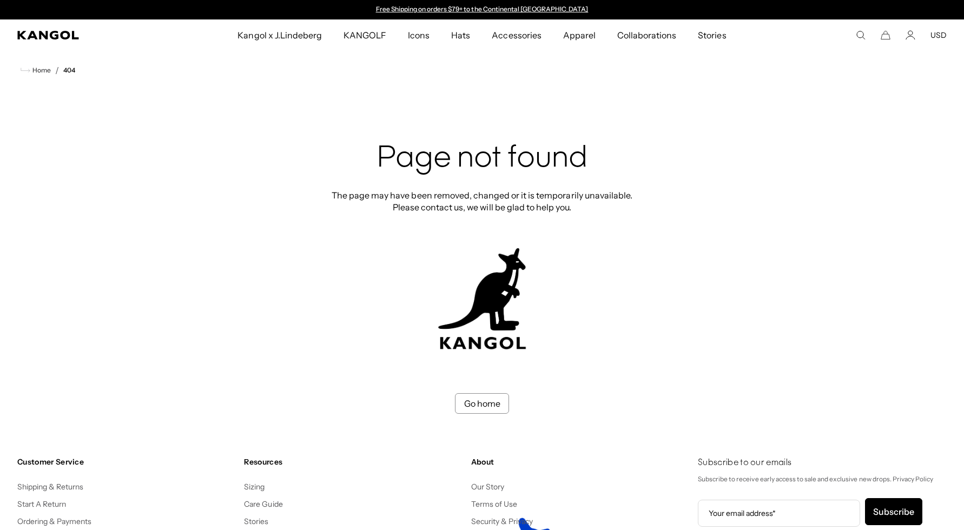 This screenshot has width=964, height=530. What do you see at coordinates (42, 504) in the screenshot?
I see `a: Start A Return` at bounding box center [42, 504].